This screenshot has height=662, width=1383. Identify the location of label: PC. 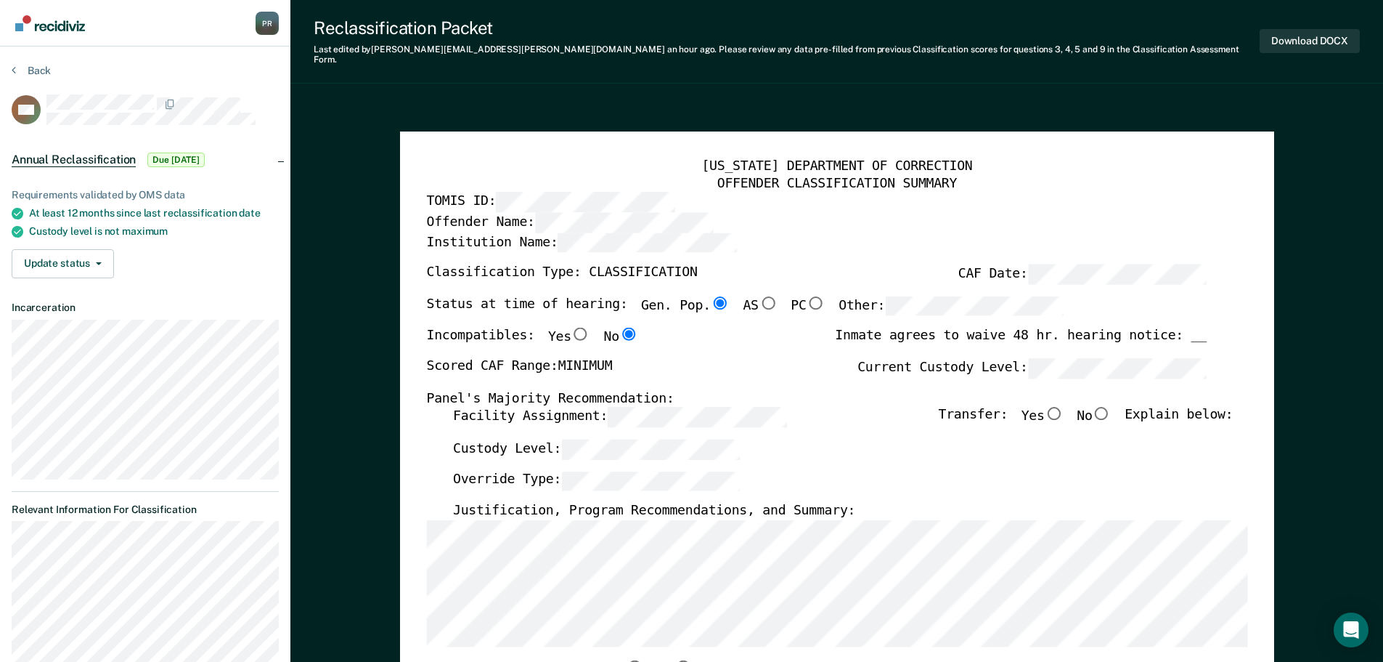
(808, 306).